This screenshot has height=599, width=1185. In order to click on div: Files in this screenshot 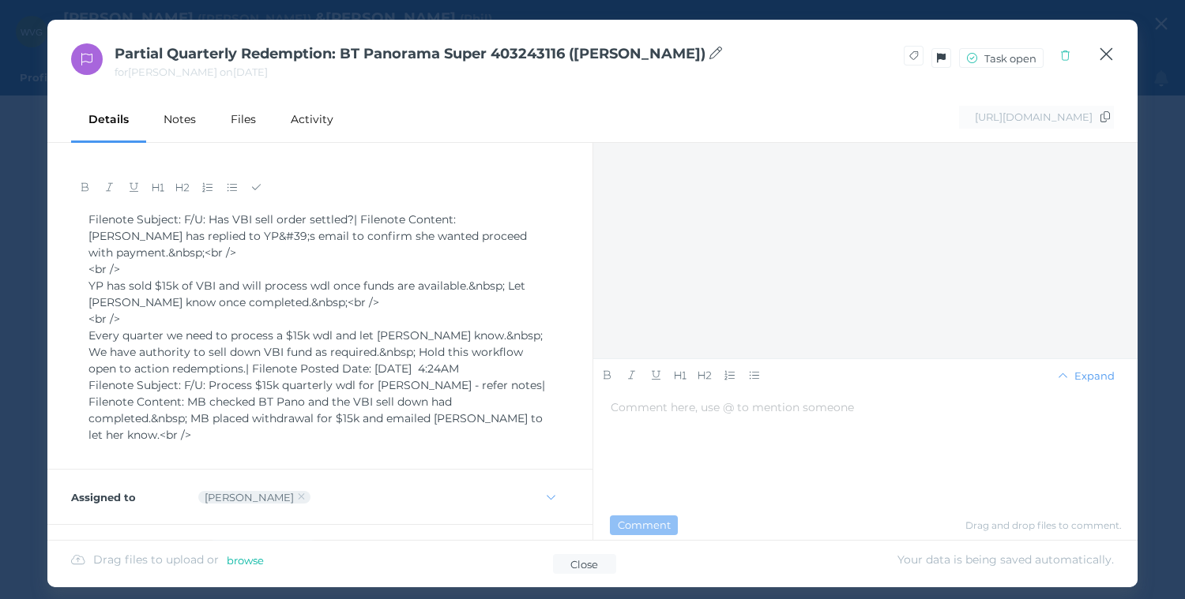, I will do `click(243, 119)`.